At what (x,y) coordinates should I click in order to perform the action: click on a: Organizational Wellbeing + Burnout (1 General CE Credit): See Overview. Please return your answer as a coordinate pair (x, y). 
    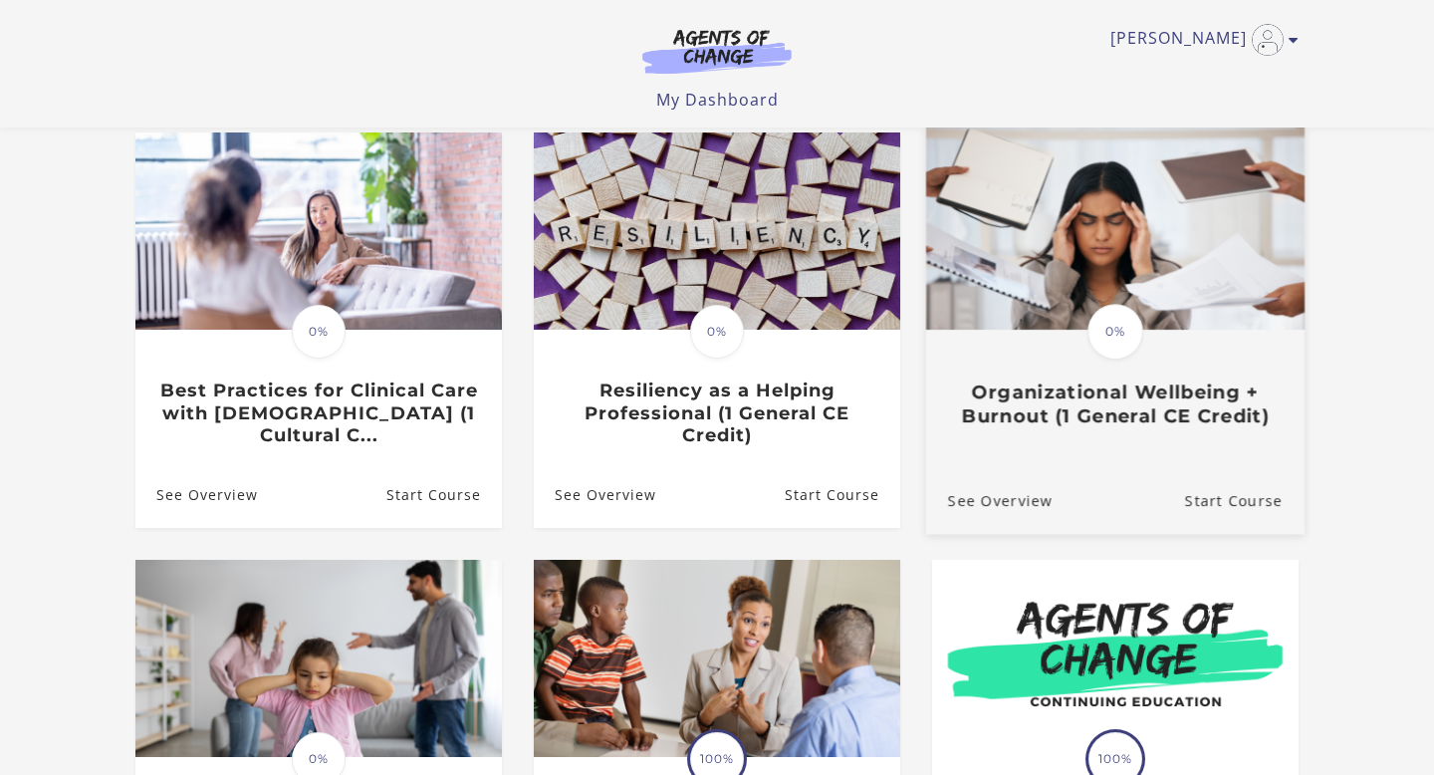
    Looking at the image, I should click on (989, 500).